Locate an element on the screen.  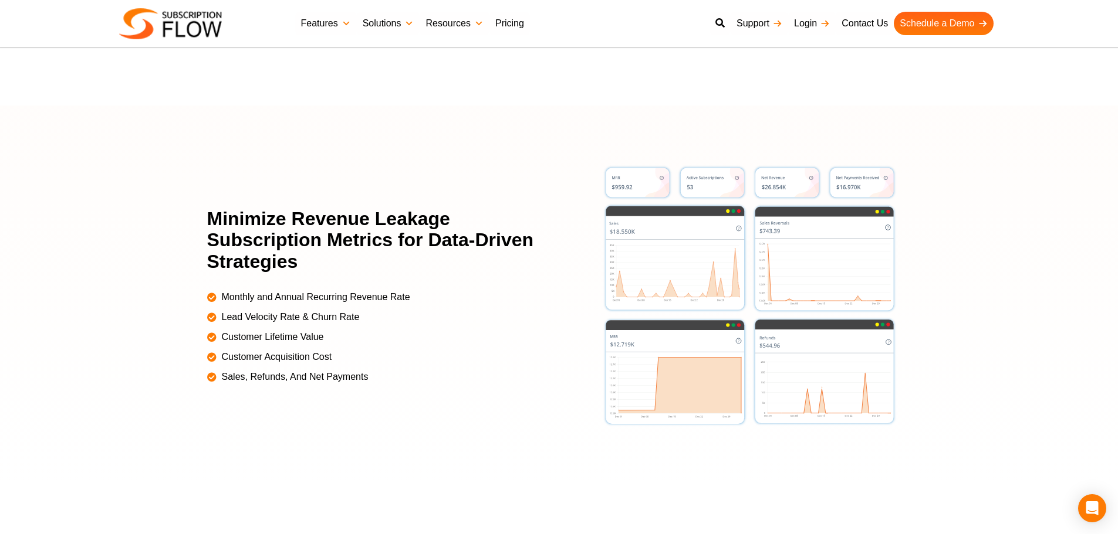
span: Customer Acquisition Cost is located at coordinates (275, 357).